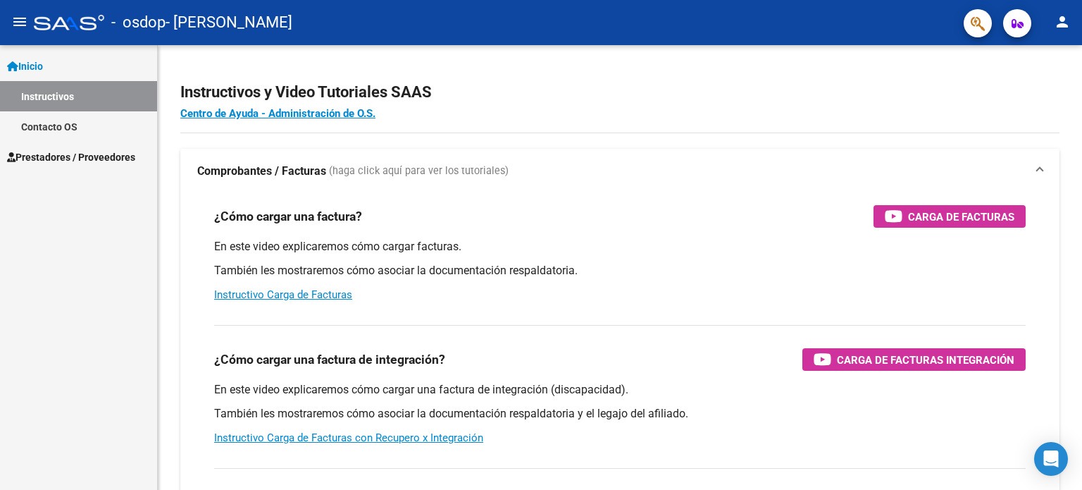 The width and height of the screenshot is (1082, 490). What do you see at coordinates (419, 171) in the screenshot?
I see `span: (haga click aquí para ver los tutoriales)` at bounding box center [419, 171].